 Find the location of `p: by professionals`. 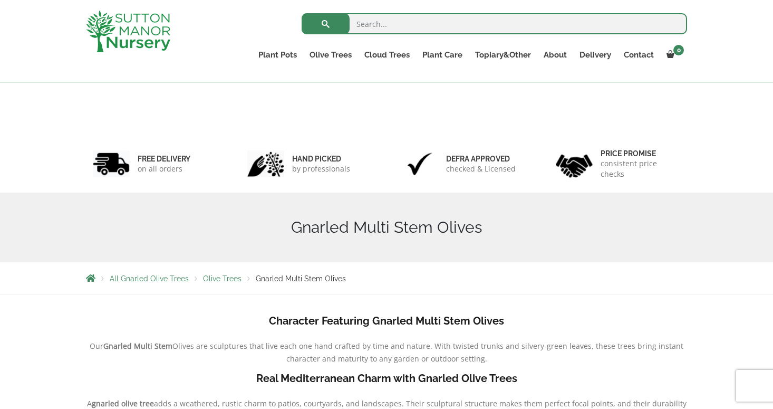

p: by professionals is located at coordinates (321, 169).